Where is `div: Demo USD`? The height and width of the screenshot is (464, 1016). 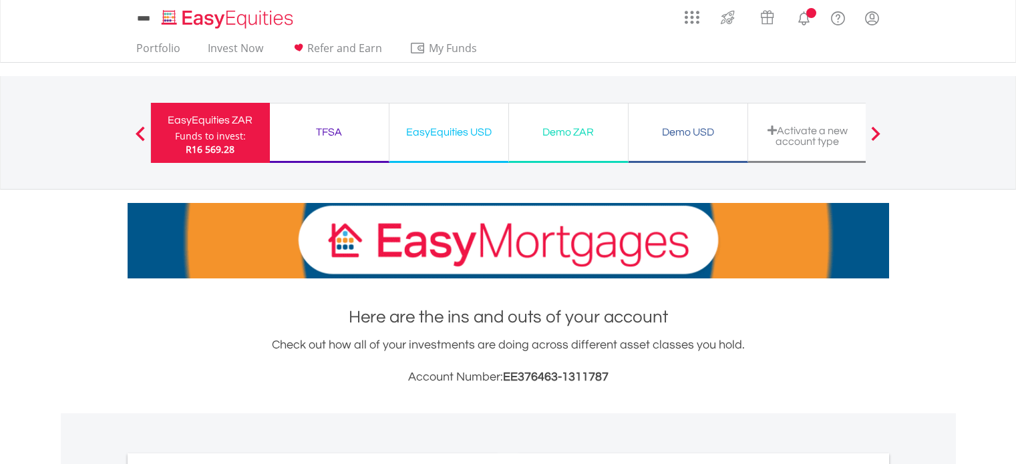
div: Demo USD is located at coordinates (688, 132).